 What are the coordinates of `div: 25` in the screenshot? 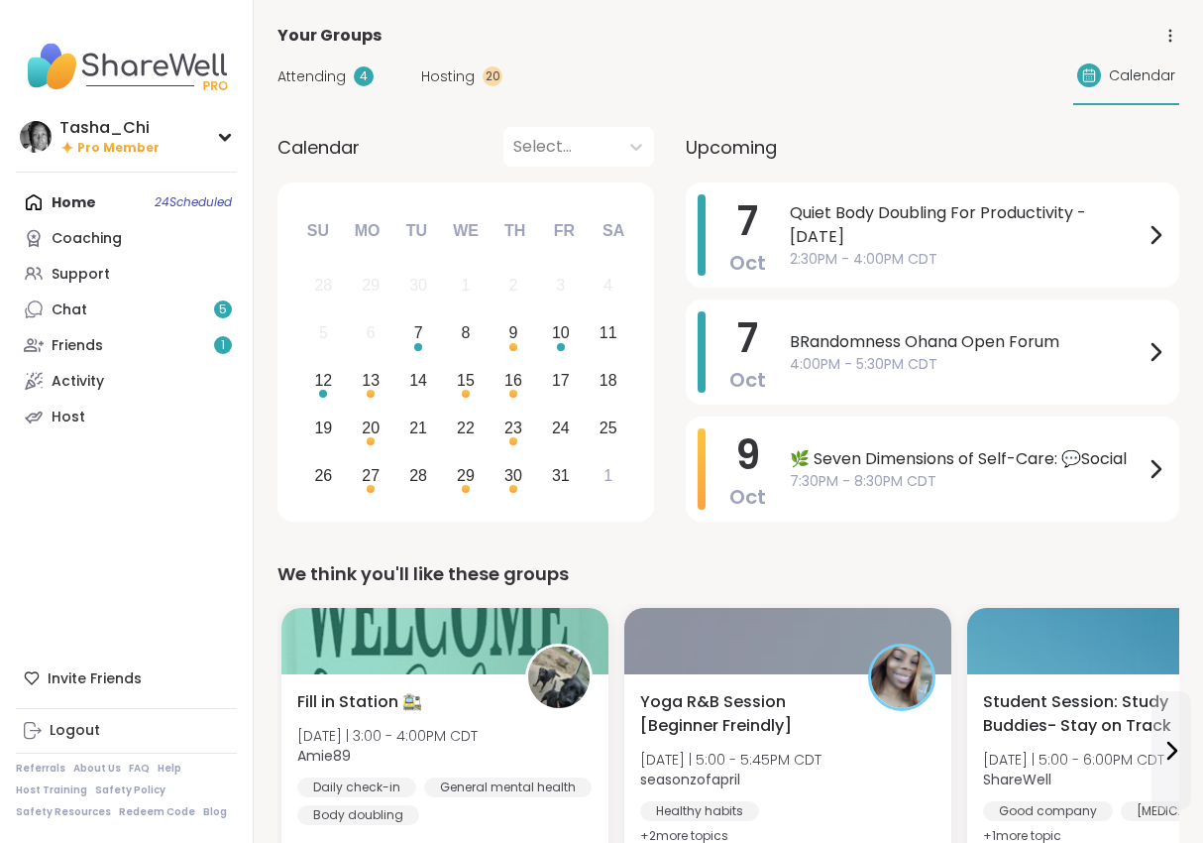 It's located at (609, 427).